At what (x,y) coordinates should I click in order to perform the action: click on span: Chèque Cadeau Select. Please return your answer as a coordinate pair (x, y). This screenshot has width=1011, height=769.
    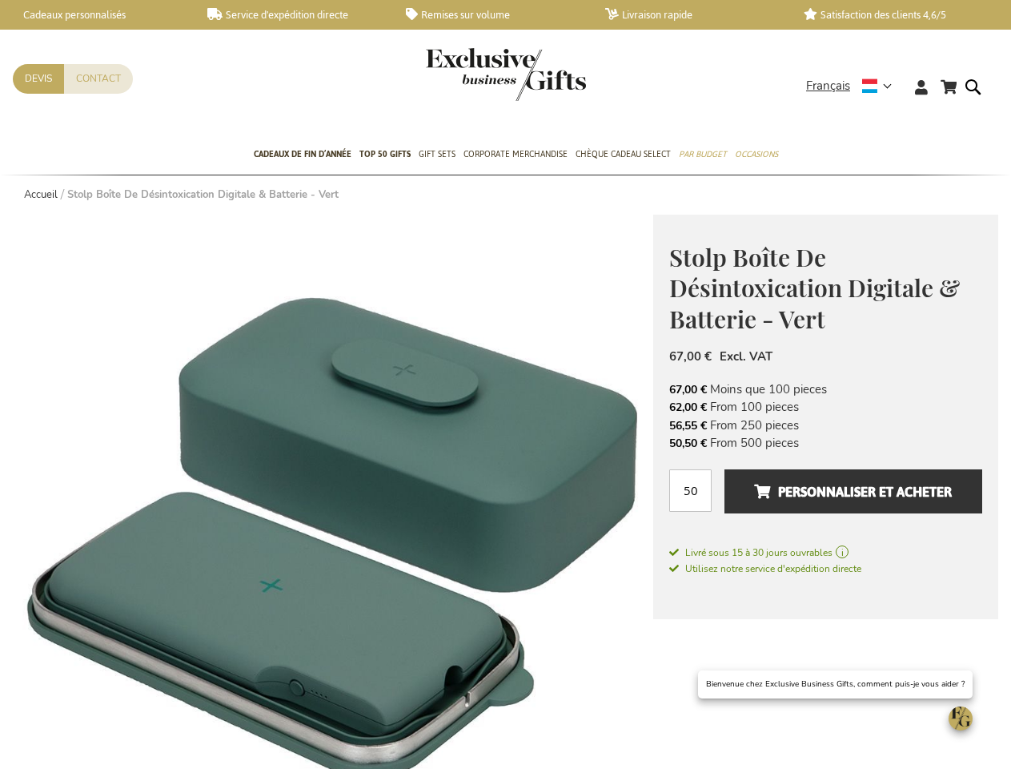
    Looking at the image, I should click on (623, 154).